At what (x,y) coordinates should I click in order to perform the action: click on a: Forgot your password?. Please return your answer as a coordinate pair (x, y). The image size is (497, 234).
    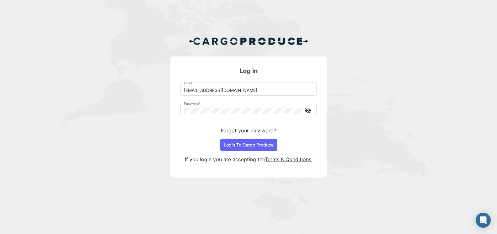
    Looking at the image, I should click on (248, 130).